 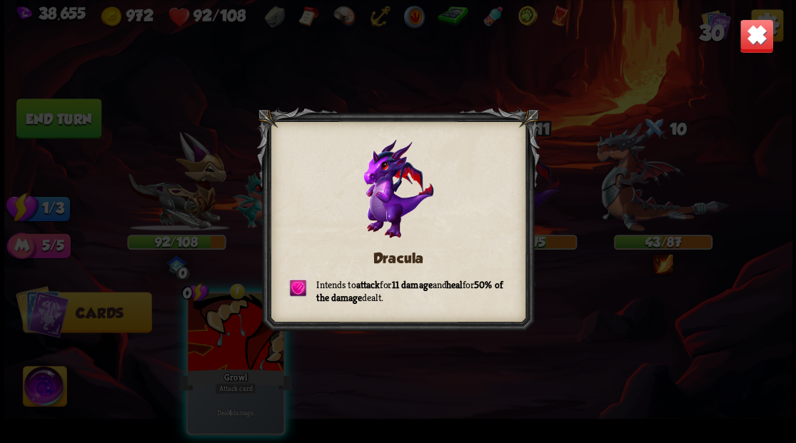 I want to click on b: attack, so click(x=368, y=285).